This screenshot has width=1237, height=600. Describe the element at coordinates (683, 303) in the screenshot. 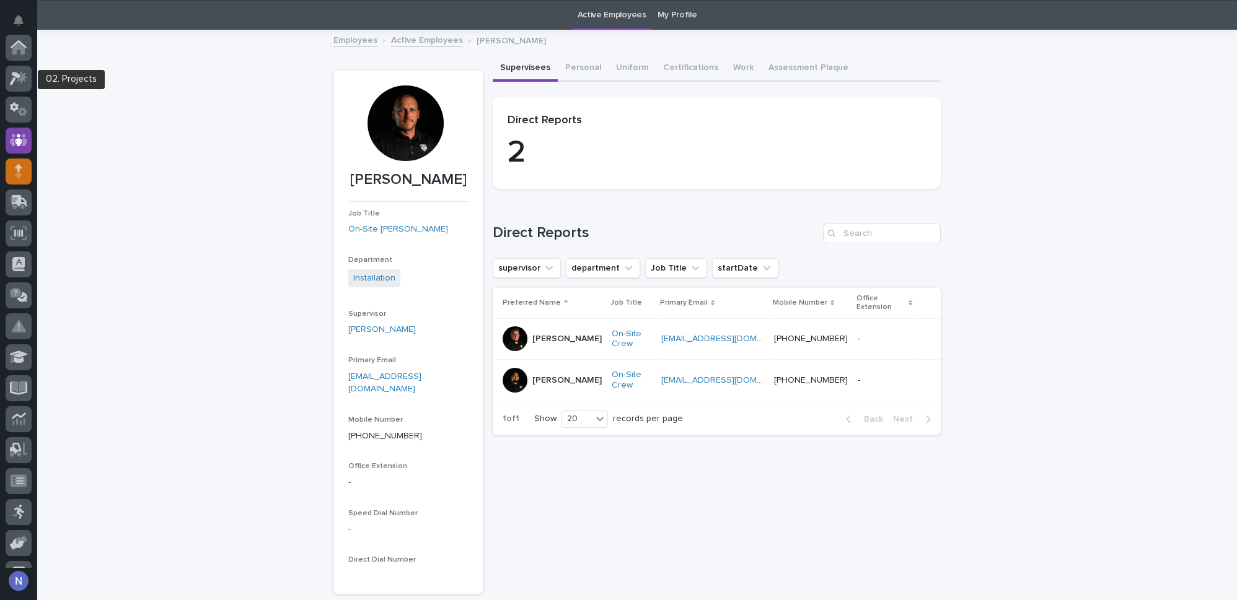

I see `p: Primary Email` at that location.